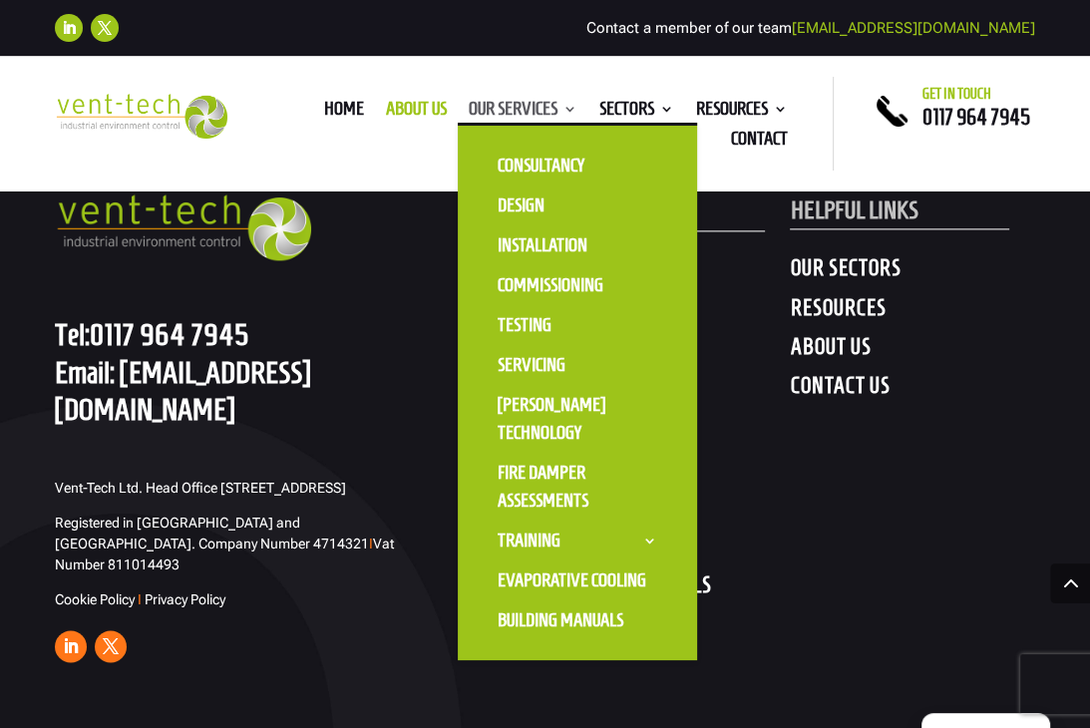  I want to click on h4: CONTACT US, so click(913, 390).